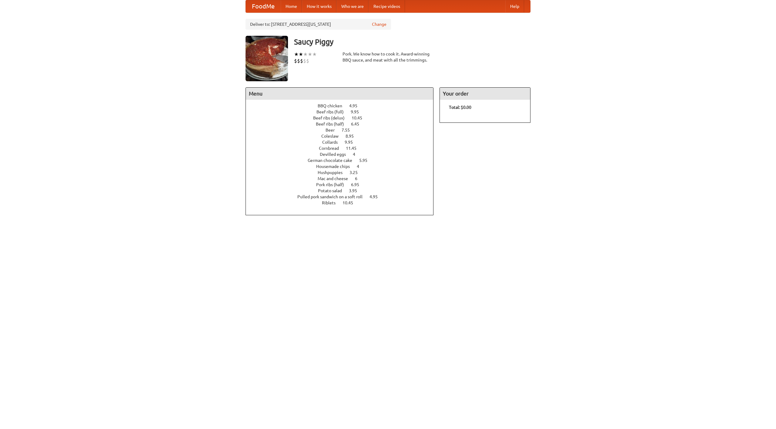  I want to click on span: 8.95, so click(353, 136).